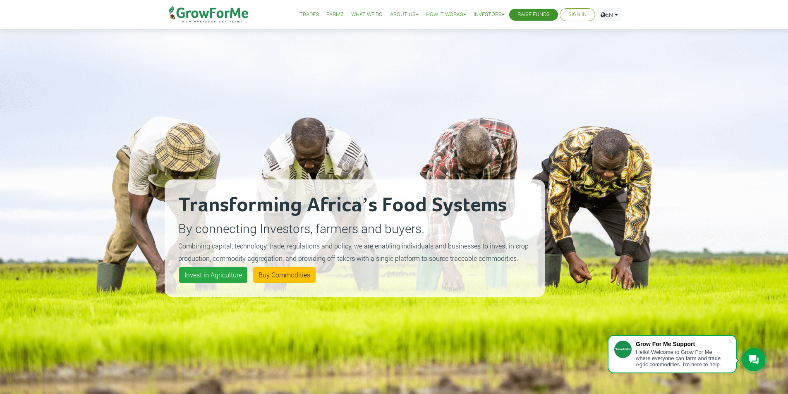 This screenshot has height=394, width=788. Describe the element at coordinates (577, 14) in the screenshot. I see `a: Sign In` at that location.